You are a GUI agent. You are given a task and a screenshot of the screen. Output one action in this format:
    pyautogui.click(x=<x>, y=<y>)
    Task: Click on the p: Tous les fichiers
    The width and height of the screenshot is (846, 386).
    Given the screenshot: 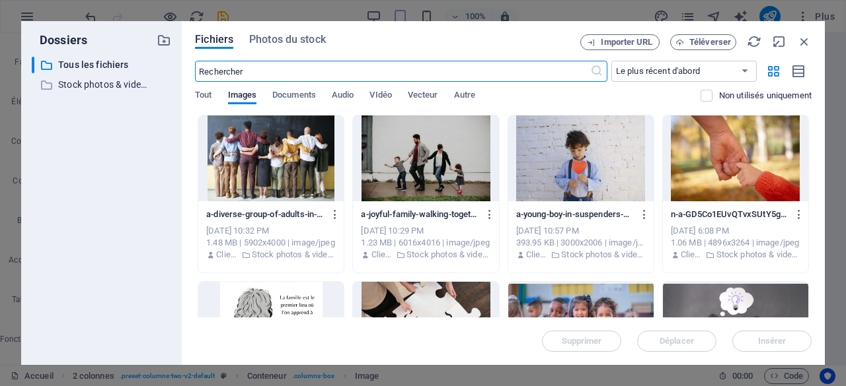 What is the action you would take?
    pyautogui.click(x=102, y=65)
    